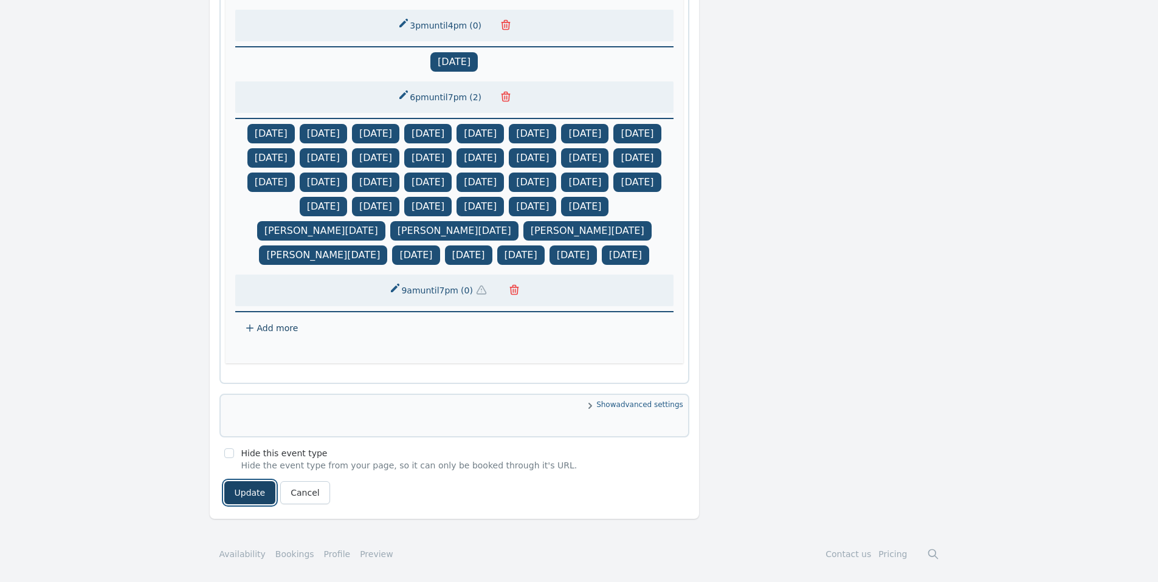 This screenshot has width=1158, height=582. I want to click on a: Bookings, so click(295, 554).